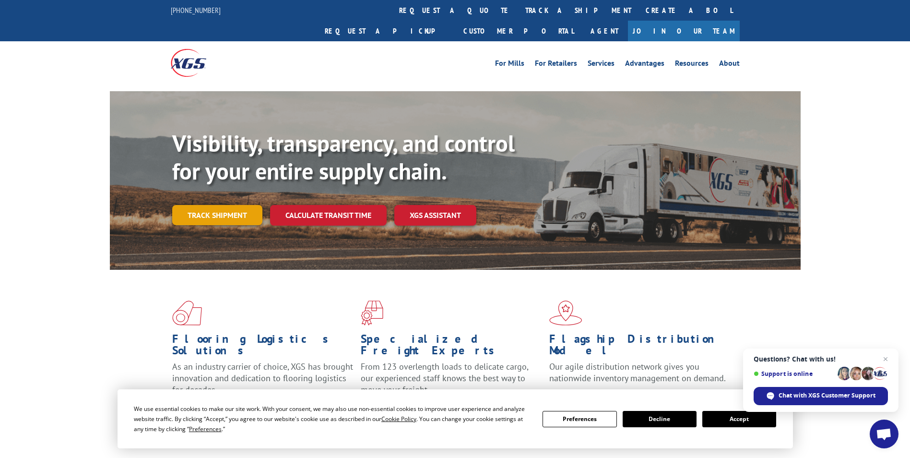 The height and width of the screenshot is (458, 910). I want to click on a: XGS ASSISTANT, so click(435, 215).